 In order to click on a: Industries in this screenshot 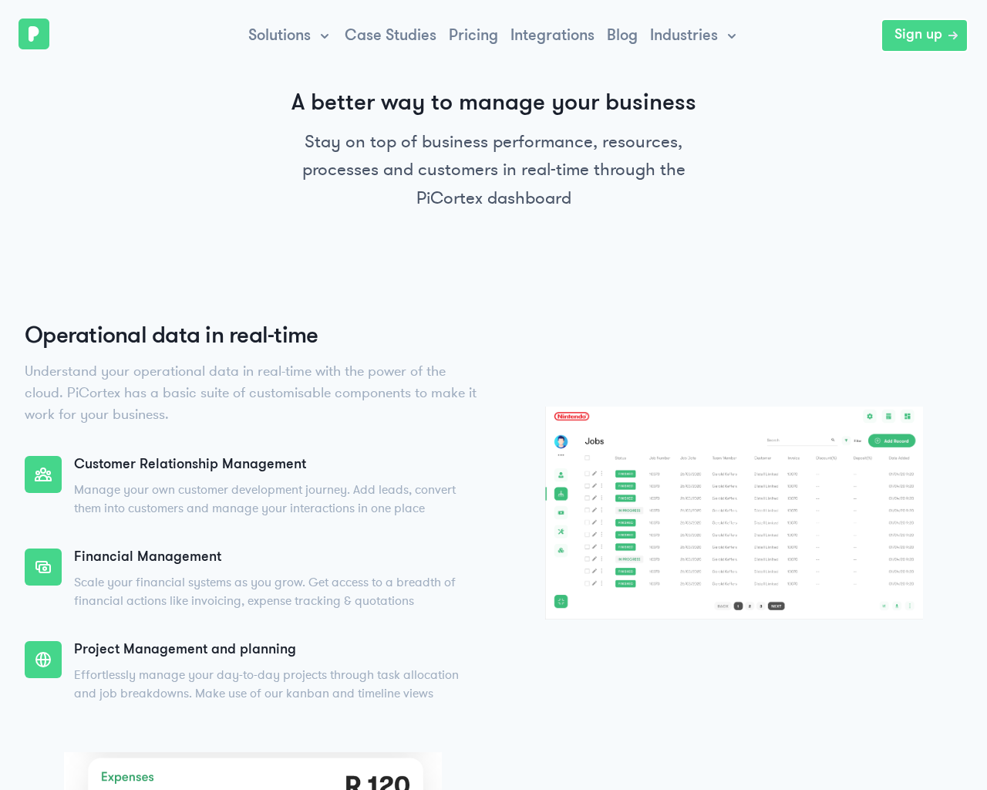, I will do `click(695, 36)`.